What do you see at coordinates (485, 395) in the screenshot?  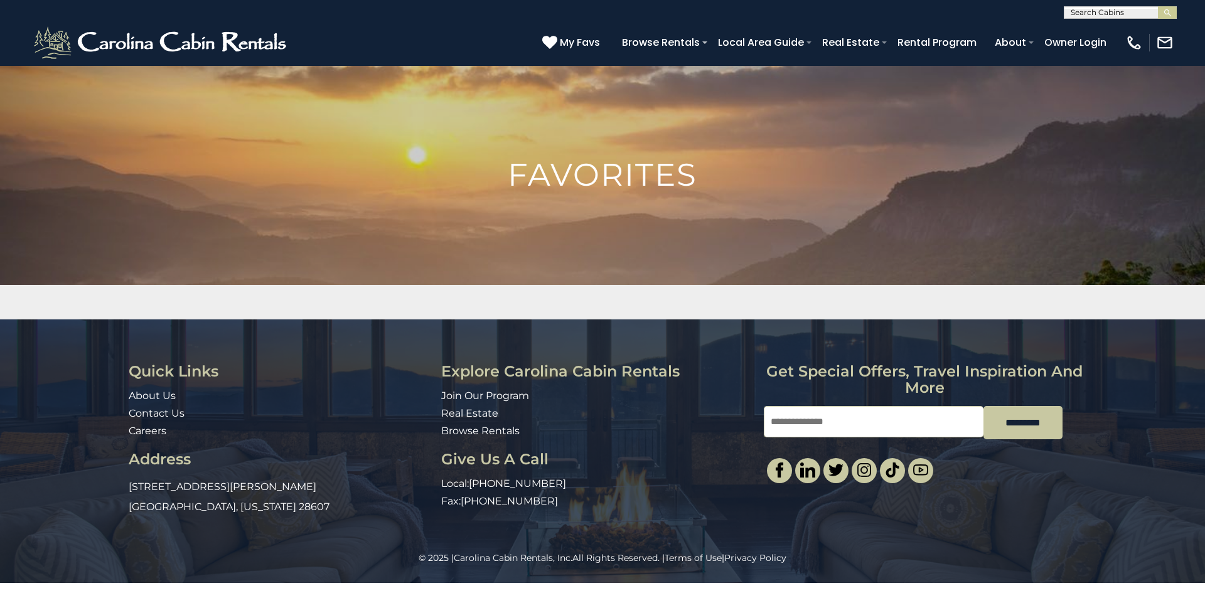 I see `a: Join Our Program` at bounding box center [485, 395].